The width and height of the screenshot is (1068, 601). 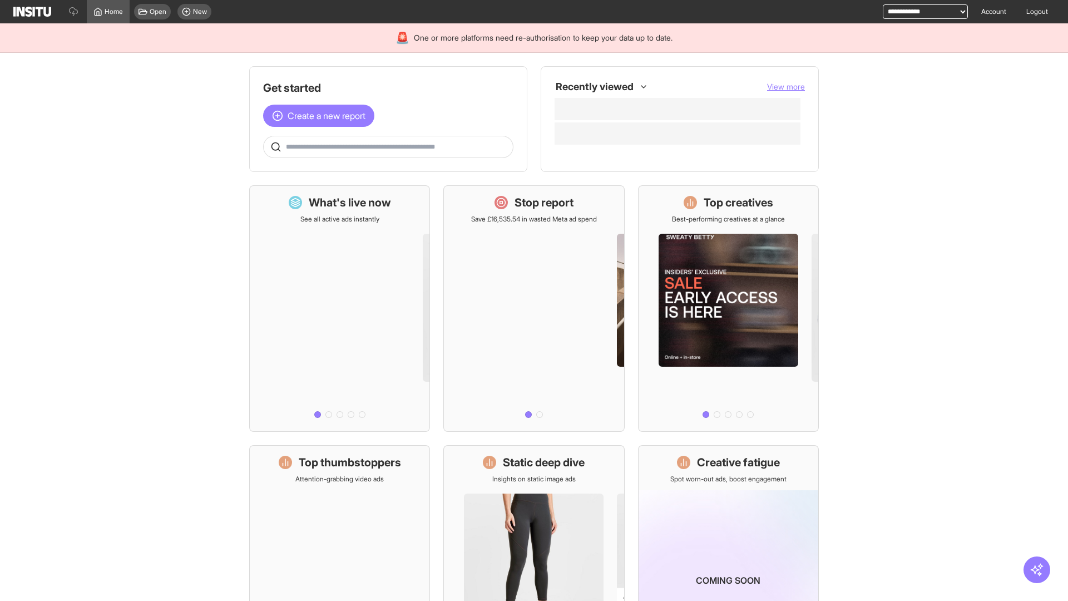 What do you see at coordinates (543, 462) in the screenshot?
I see `h1: Static deep dive` at bounding box center [543, 462].